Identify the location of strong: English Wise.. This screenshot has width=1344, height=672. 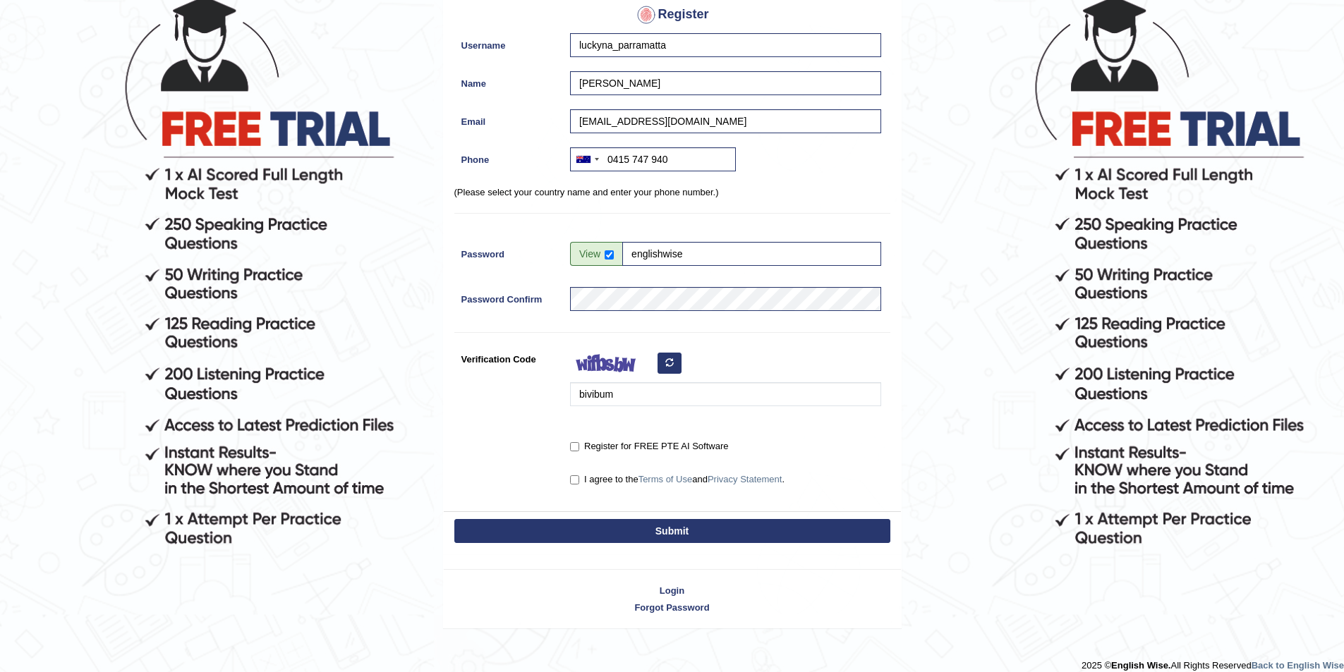
(1141, 665).